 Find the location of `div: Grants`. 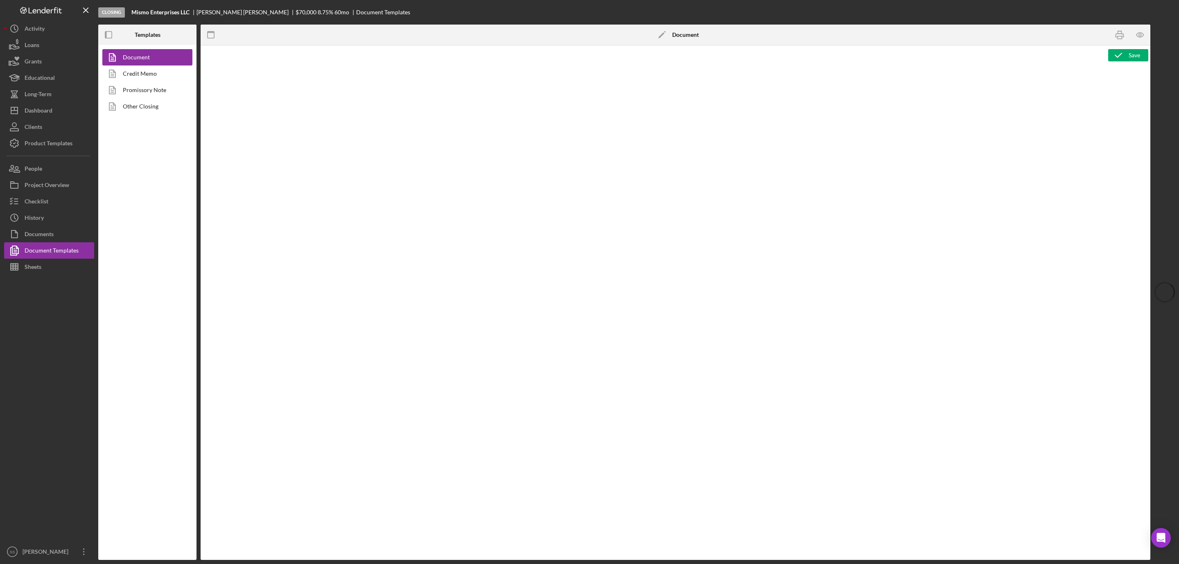

div: Grants is located at coordinates (33, 62).